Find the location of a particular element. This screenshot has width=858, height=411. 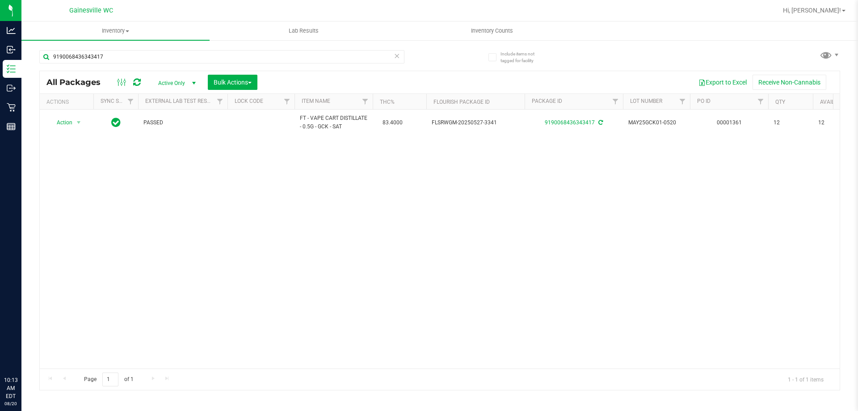

inline-svg: Retail is located at coordinates (11, 107).